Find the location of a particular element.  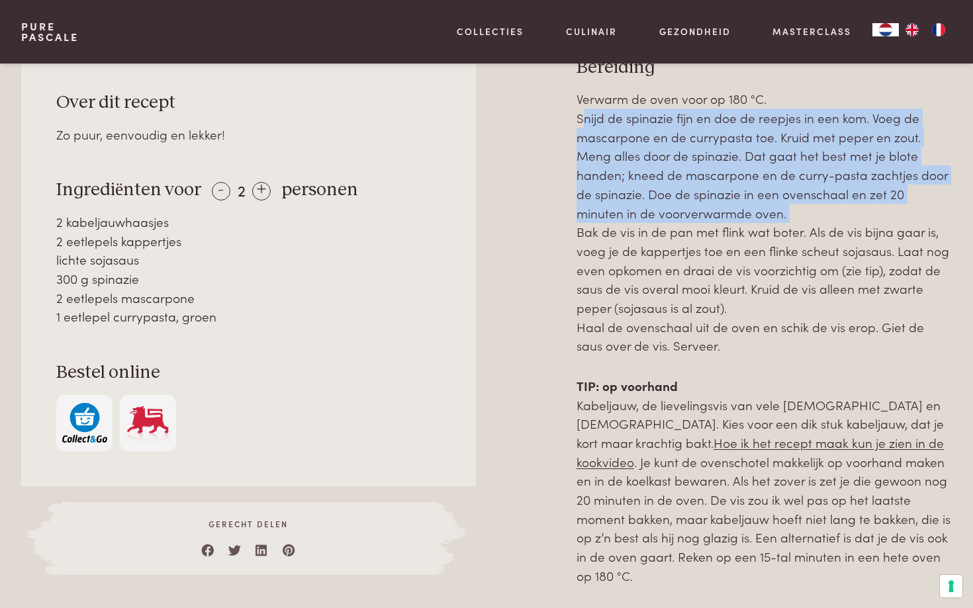

aside: Language selected: Nederlands is located at coordinates (912, 30).